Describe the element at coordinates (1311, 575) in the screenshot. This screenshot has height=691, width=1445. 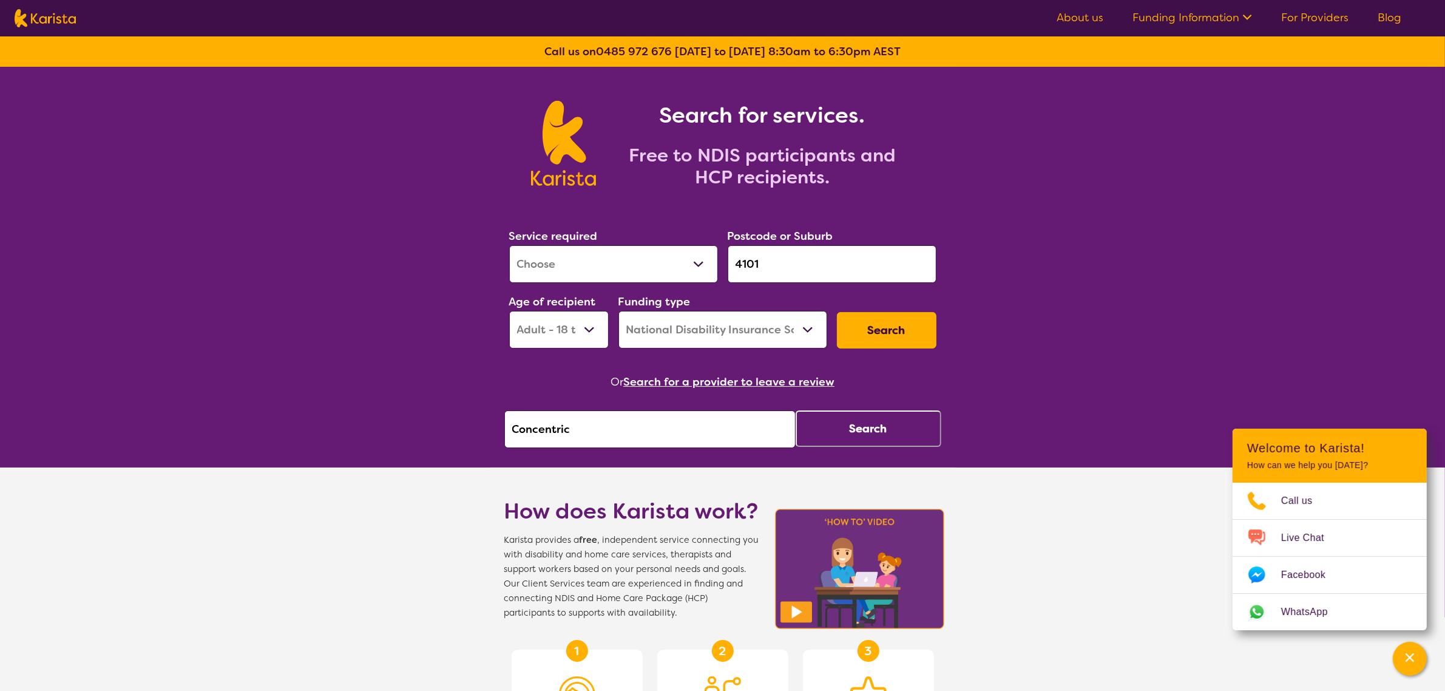
I see `span: Facebook` at that location.